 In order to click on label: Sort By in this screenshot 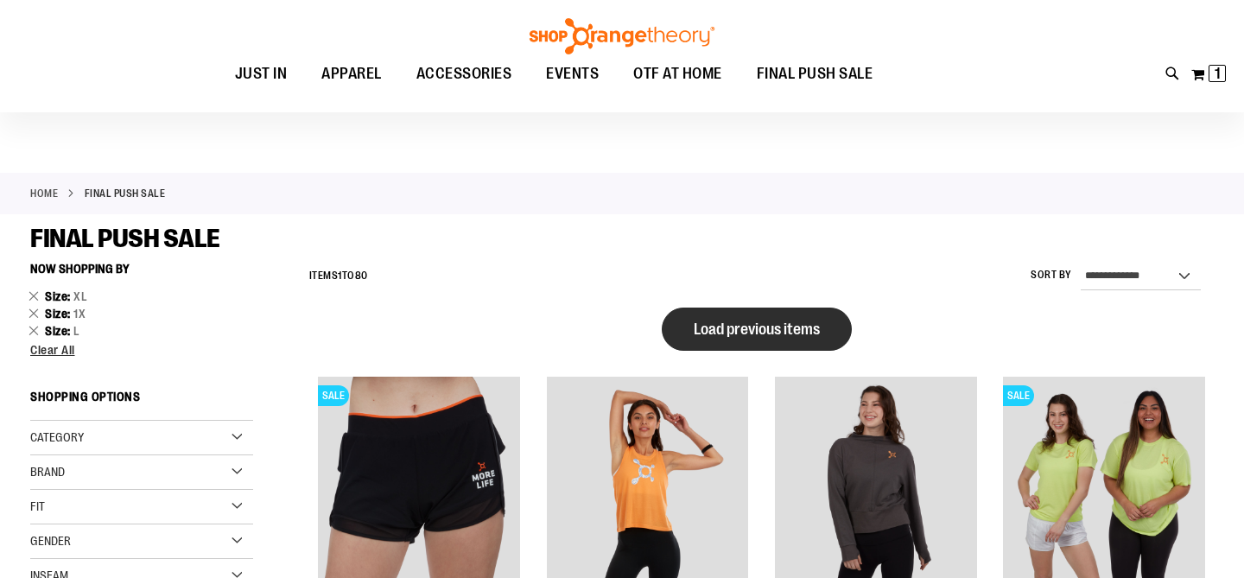, I will do `click(1052, 275)`.